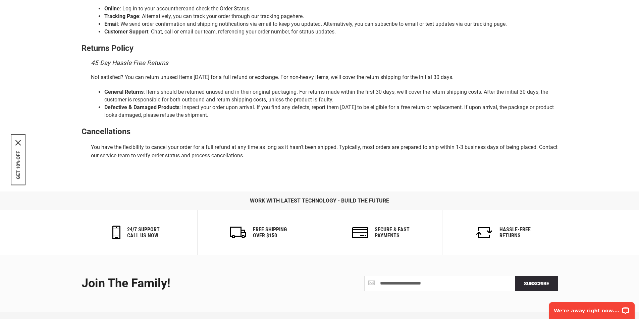 The width and height of the screenshot is (639, 319). I want to click on h2: Returns Policy, so click(319, 48).